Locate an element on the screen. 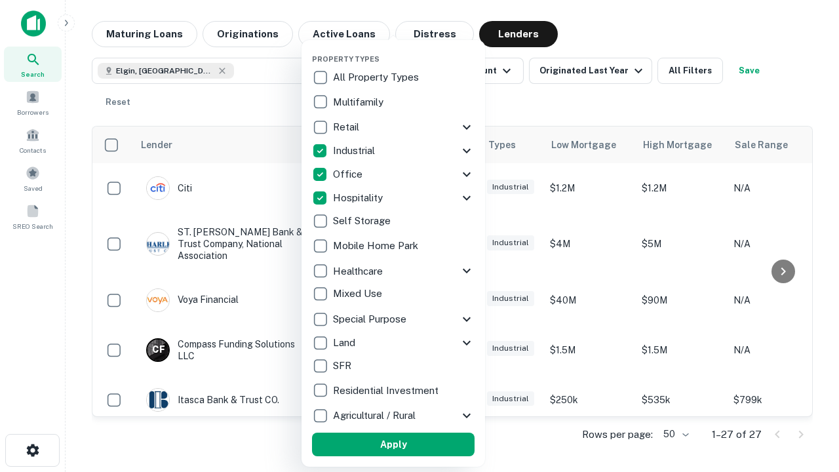 The height and width of the screenshot is (472, 839). div: Chat Widget is located at coordinates (806, 357).